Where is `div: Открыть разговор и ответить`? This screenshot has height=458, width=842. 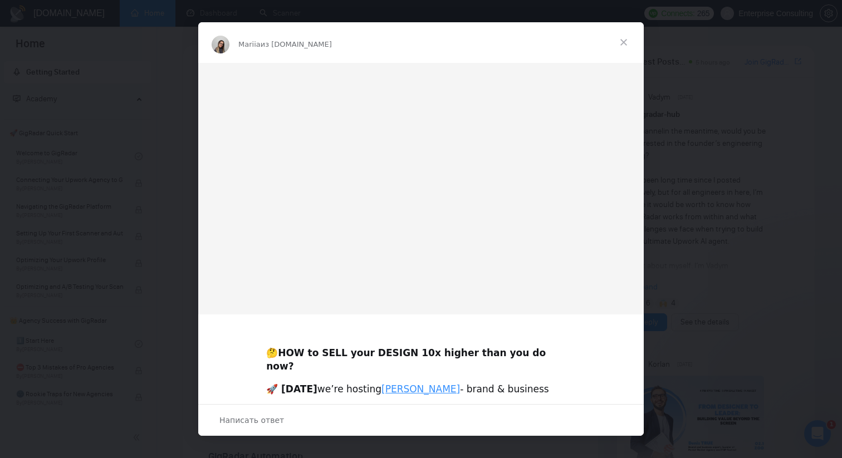 div: Открыть разговор и ответить is located at coordinates (421, 420).